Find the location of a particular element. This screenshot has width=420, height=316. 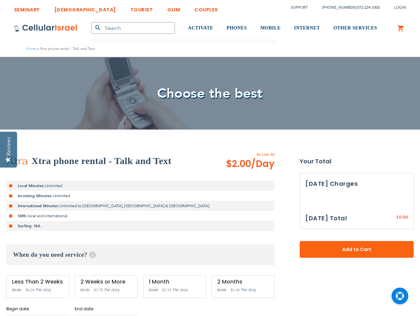

span: $3.00 is located at coordinates (153, 290).